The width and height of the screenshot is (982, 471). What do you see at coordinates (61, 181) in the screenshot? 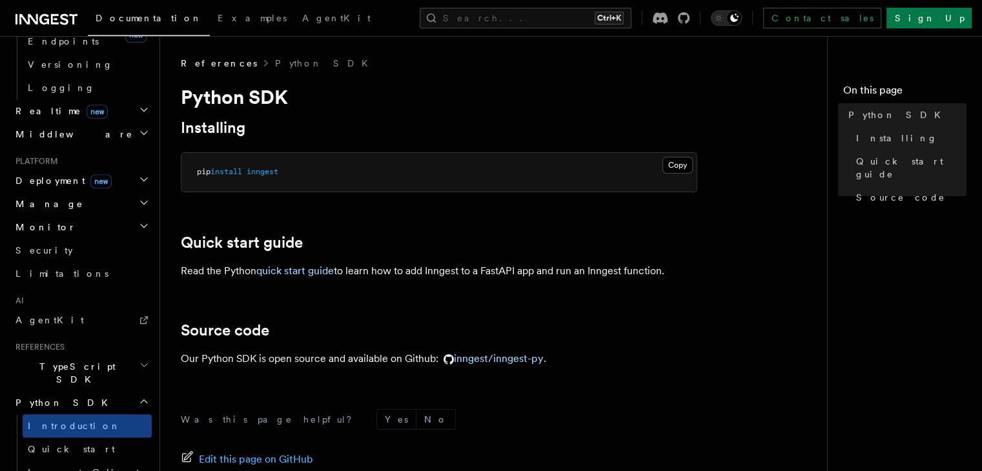
I see `span: Deployment` at bounding box center [61, 181].